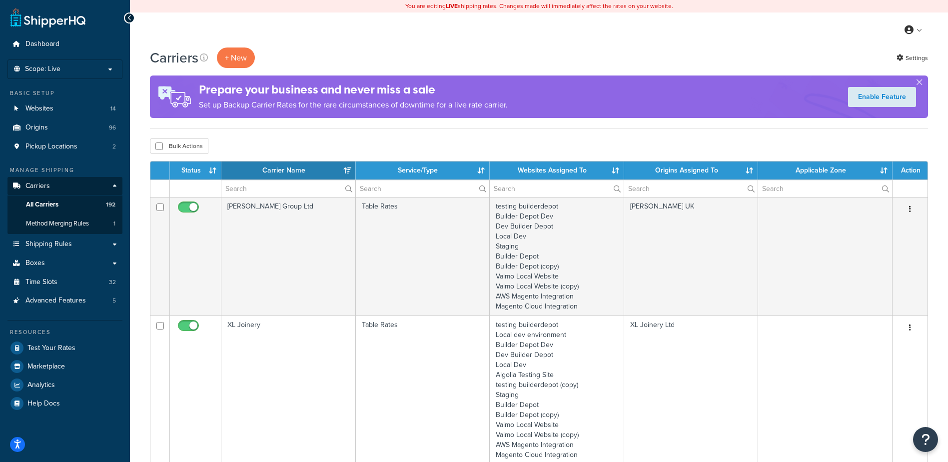 The height and width of the screenshot is (462, 948). I want to click on th: Action, so click(910, 170).